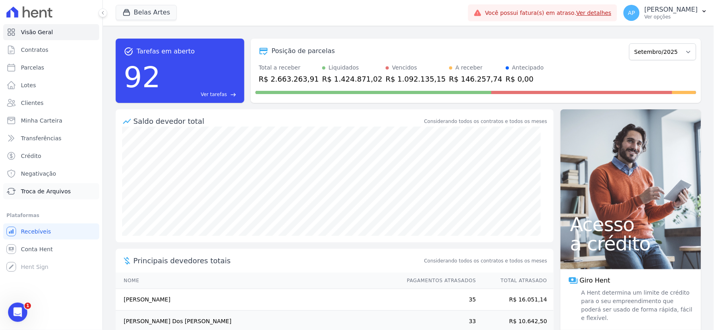  I want to click on a: Minha Carteira, so click(51, 121).